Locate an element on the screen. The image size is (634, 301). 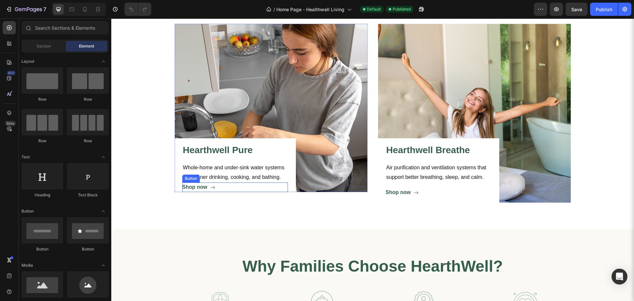
div: Open Intercom Messenger is located at coordinates (619, 277).